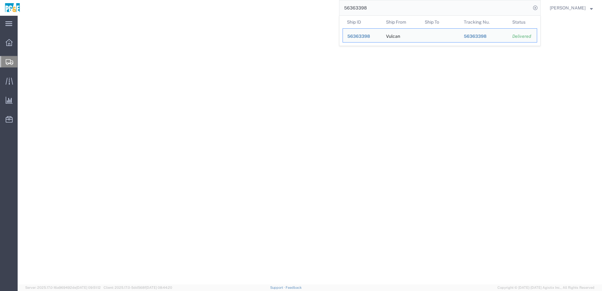 The image size is (602, 291). Describe the element at coordinates (440, 22) in the screenshot. I see `th: Ship To` at that location.